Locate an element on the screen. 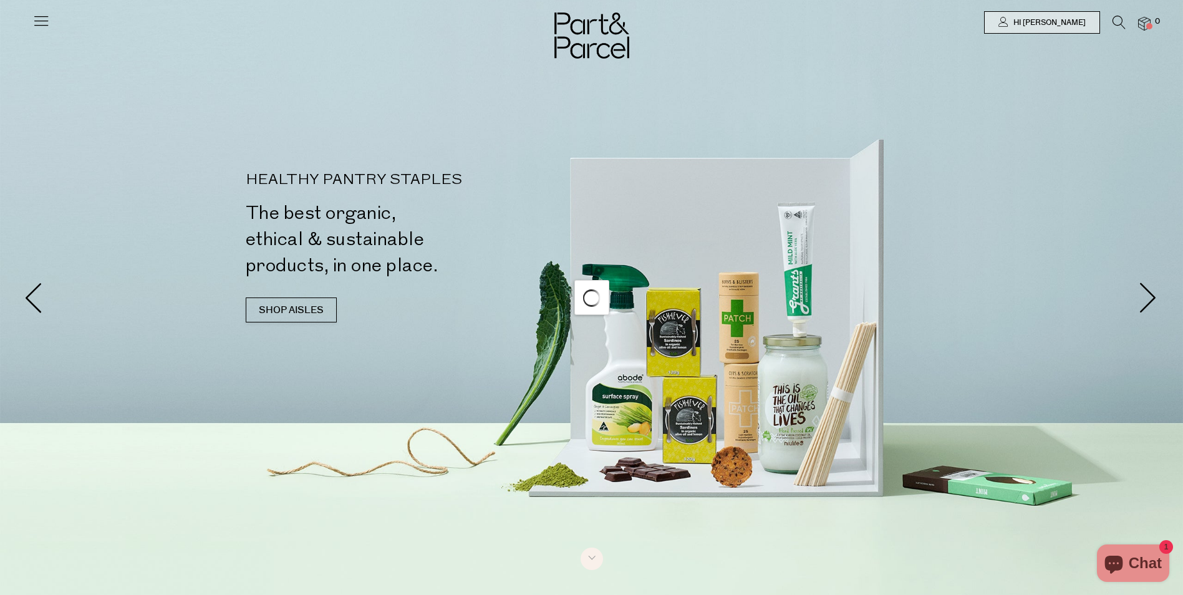 This screenshot has width=1183, height=595. a: SHOP AISLES is located at coordinates (291, 310).